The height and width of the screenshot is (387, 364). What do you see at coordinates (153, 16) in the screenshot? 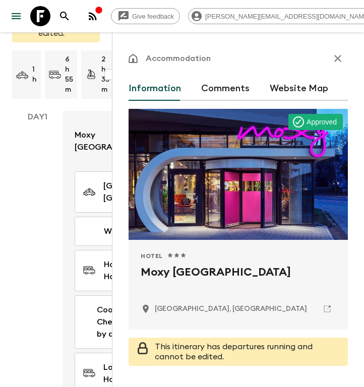
I see `span: Give feedback` at bounding box center [153, 16].